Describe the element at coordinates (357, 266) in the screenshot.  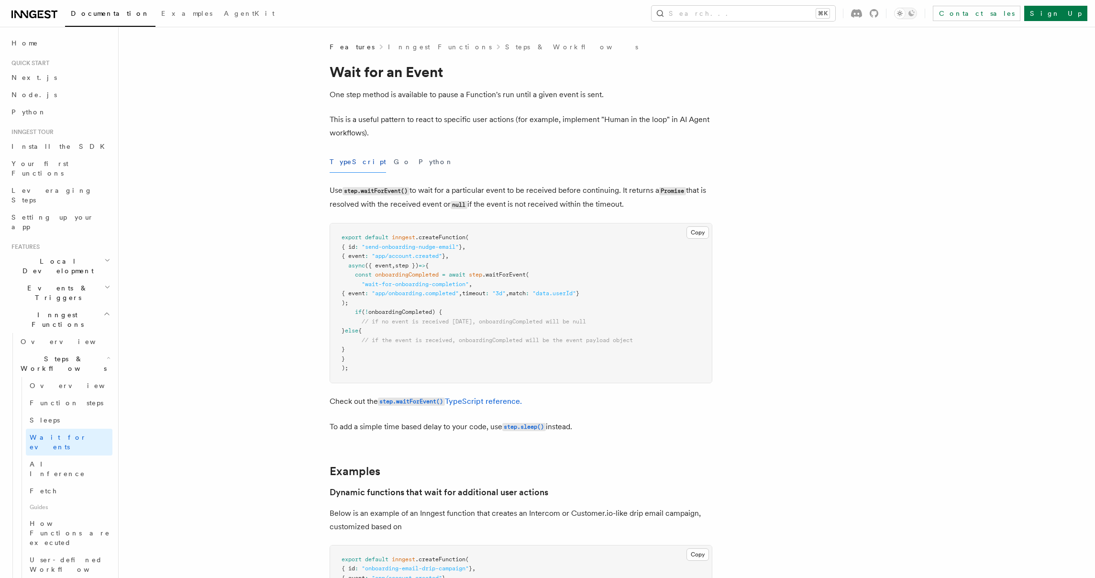
I see `span: async` at that location.